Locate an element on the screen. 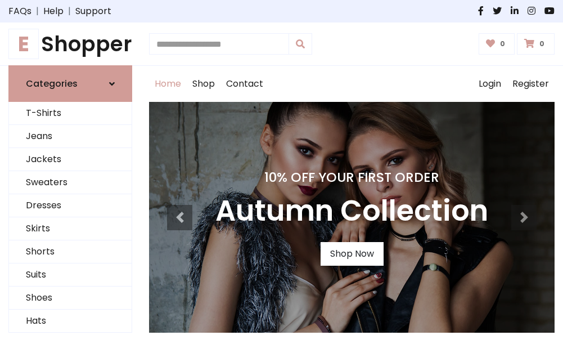 This screenshot has width=563, height=362. a: Jeans is located at coordinates (70, 136).